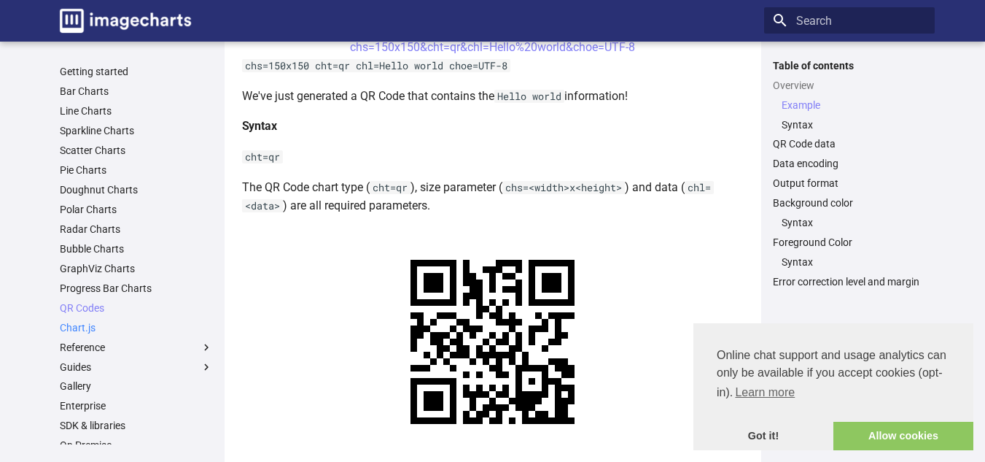 This screenshot has width=985, height=462. I want to click on a: SDK & libraries, so click(136, 425).